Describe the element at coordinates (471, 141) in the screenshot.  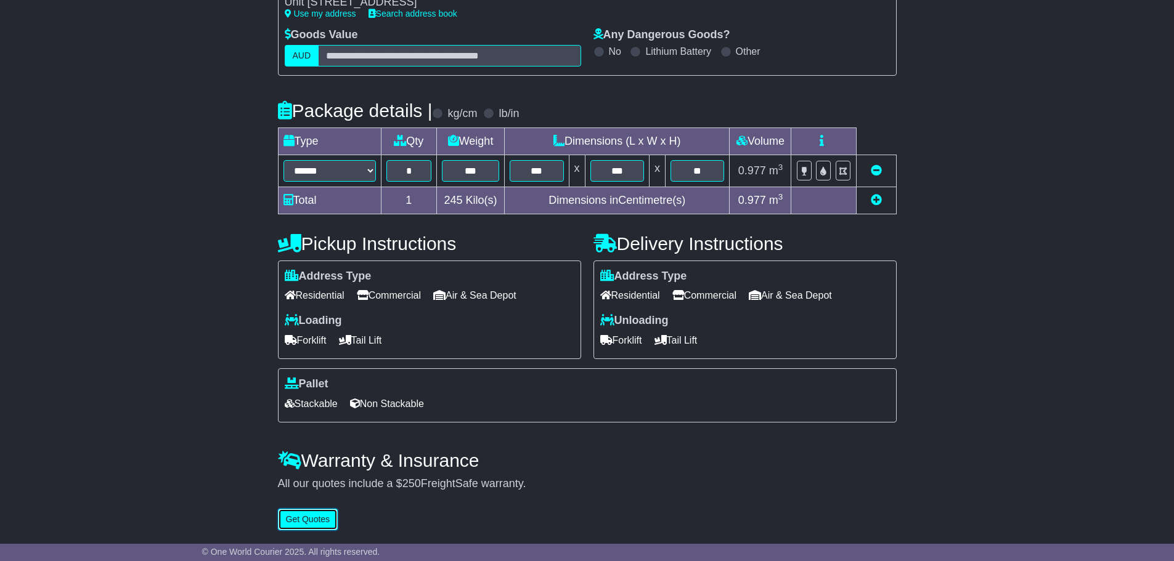
I see `td: Weight` at that location.